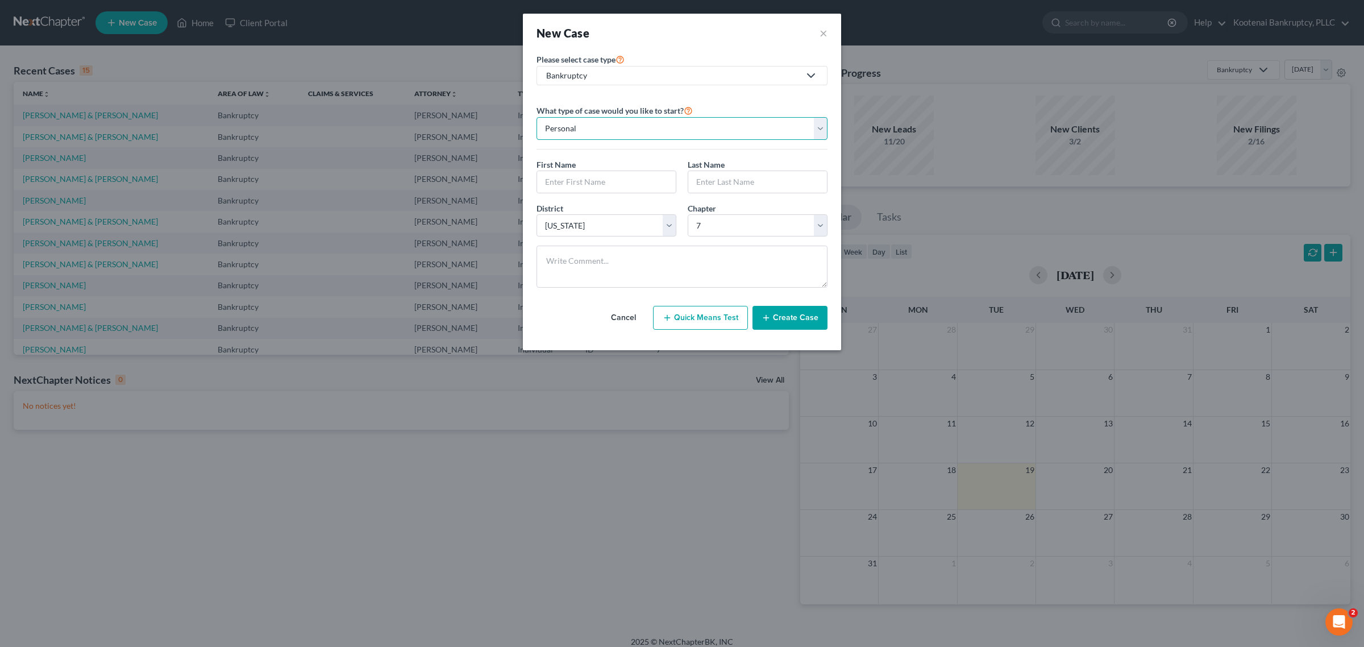  Describe the element at coordinates (556, 164) in the screenshot. I see `span: First Name` at that location.